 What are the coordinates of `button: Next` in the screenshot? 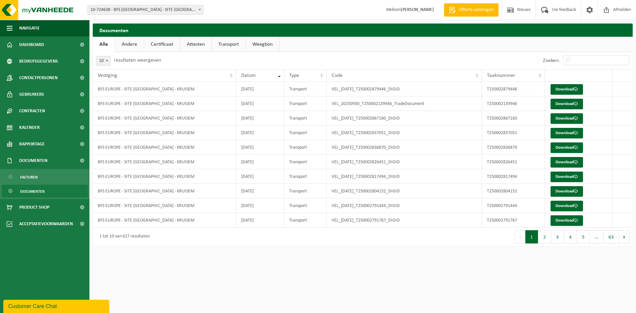 It's located at (624, 237).